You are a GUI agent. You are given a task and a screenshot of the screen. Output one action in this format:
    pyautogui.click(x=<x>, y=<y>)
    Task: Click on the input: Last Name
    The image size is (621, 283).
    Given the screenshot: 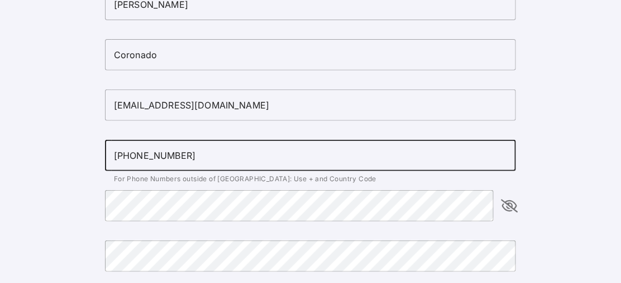 What is the action you would take?
    pyautogui.click(x=311, y=55)
    